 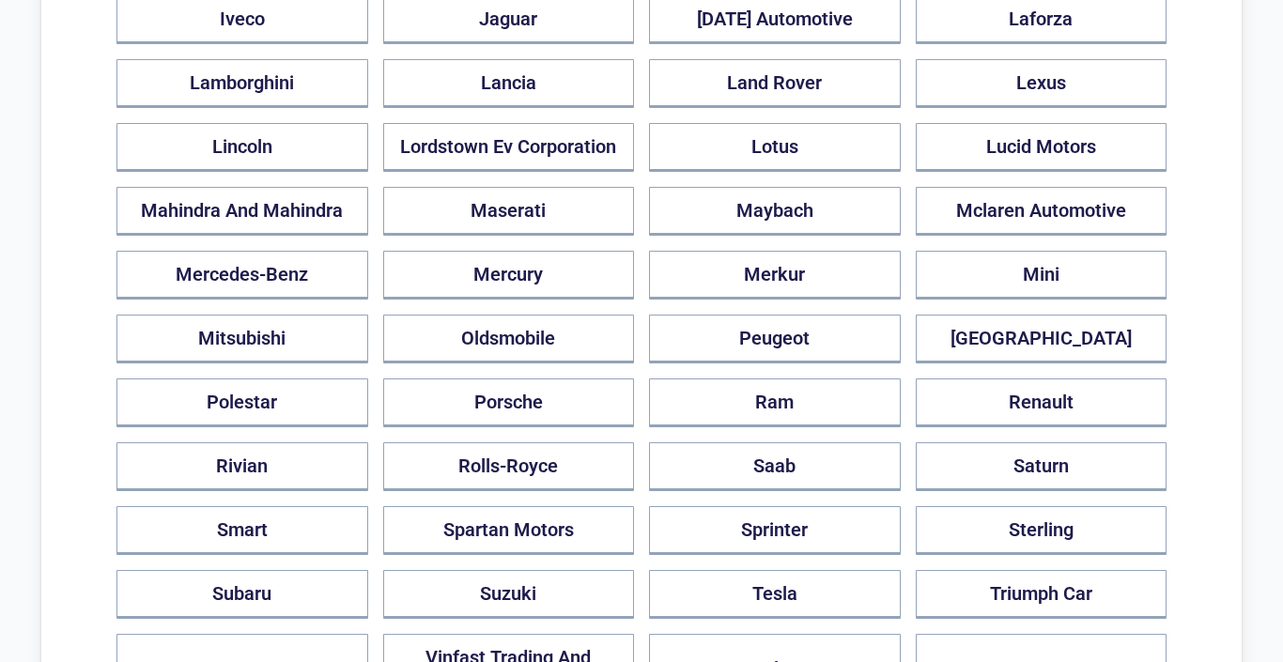 I want to click on button: Mahindra And Mahindra, so click(x=242, y=211).